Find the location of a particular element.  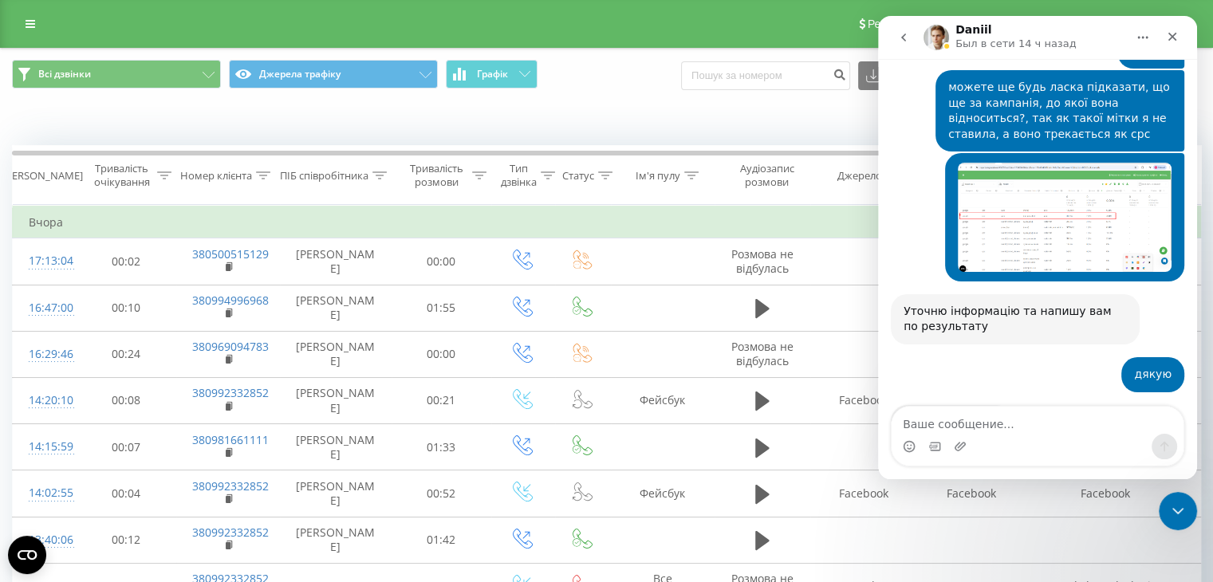

button: Средство выбора эмодзи is located at coordinates (31, 431).